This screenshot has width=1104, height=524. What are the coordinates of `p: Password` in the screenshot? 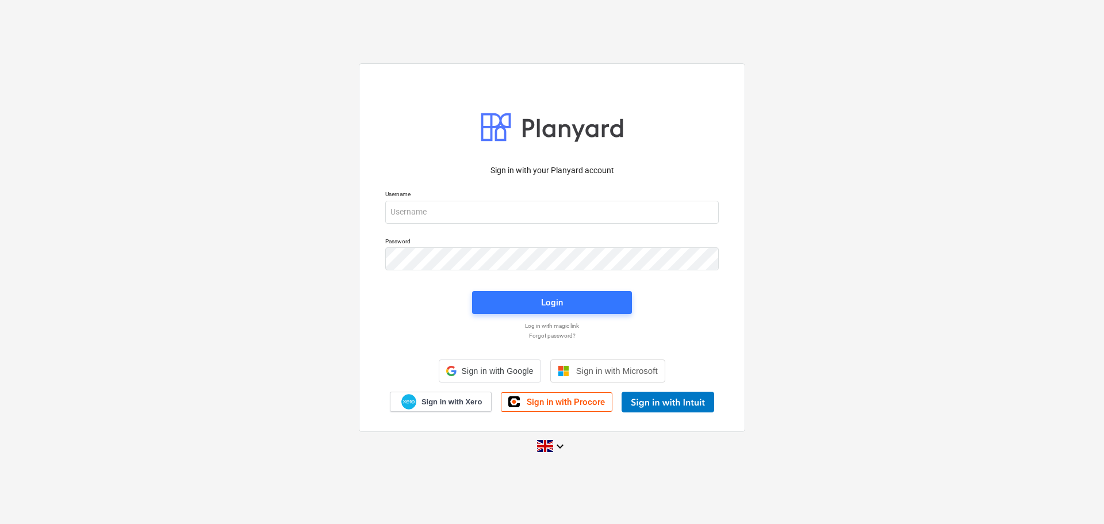 It's located at (552, 242).